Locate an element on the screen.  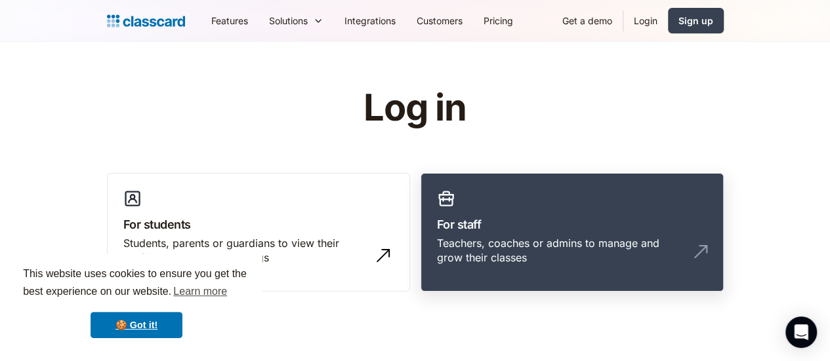
a: learn more about cookies is located at coordinates (200, 292).